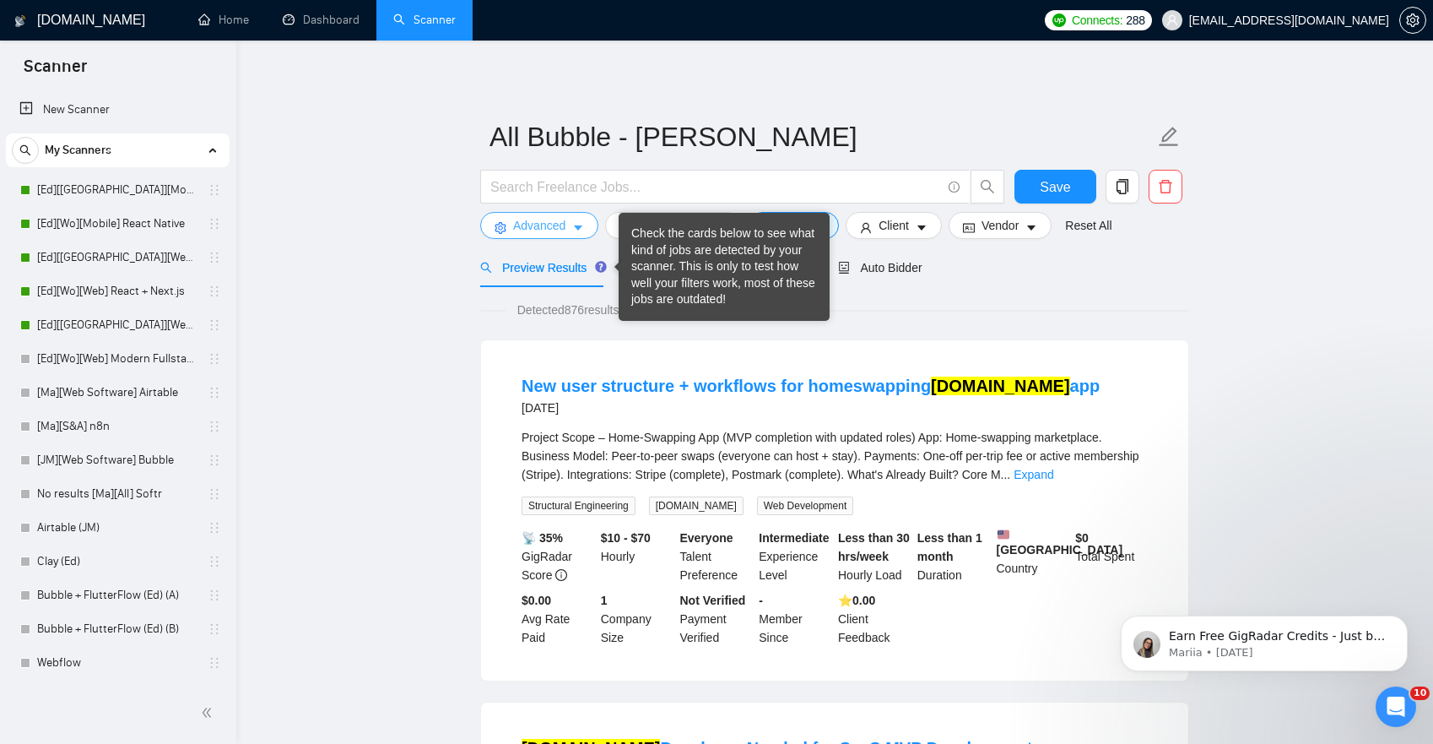 The image size is (1433, 744). Describe the element at coordinates (874, 547) in the screenshot. I see `b: Less than 30 hrs/week` at that location.